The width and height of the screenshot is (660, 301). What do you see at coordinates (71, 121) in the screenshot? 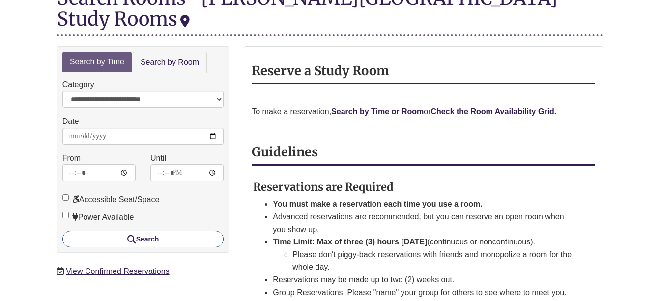
I see `label: Date` at bounding box center [71, 121].